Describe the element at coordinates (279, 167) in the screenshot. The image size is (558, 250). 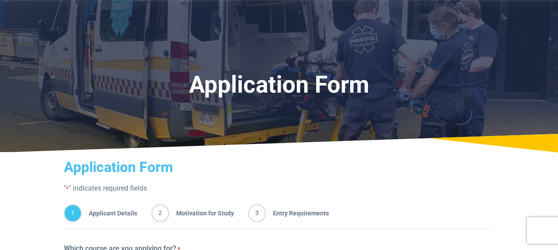
I see `h2: Application Form` at that location.